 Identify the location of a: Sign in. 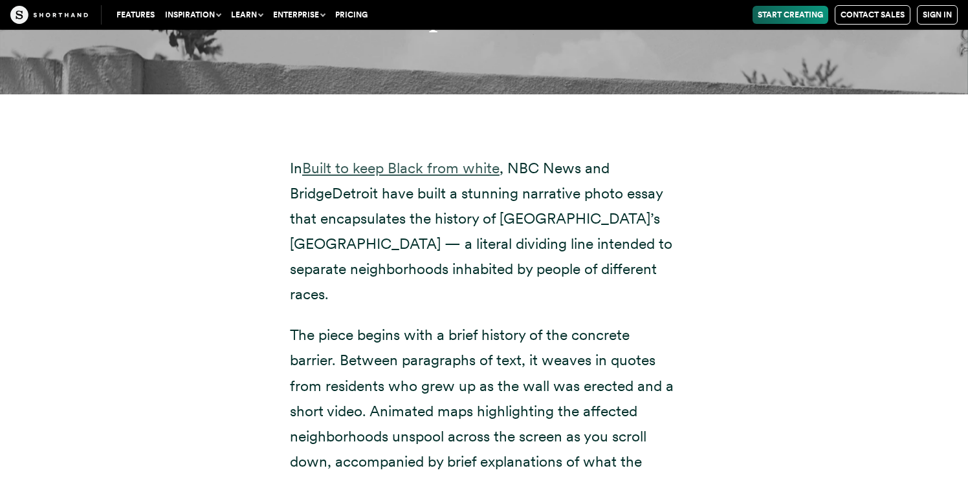
(936, 15).